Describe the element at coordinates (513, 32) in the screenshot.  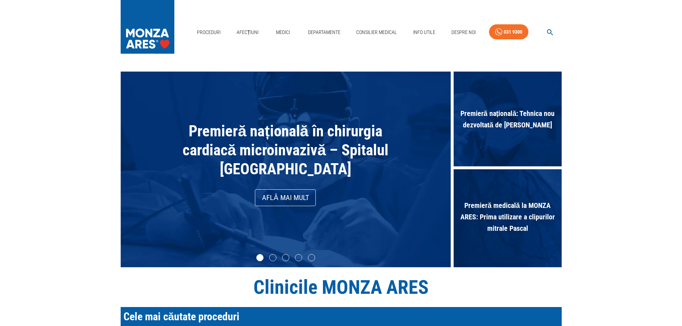
I see `div: 031 9300` at that location.